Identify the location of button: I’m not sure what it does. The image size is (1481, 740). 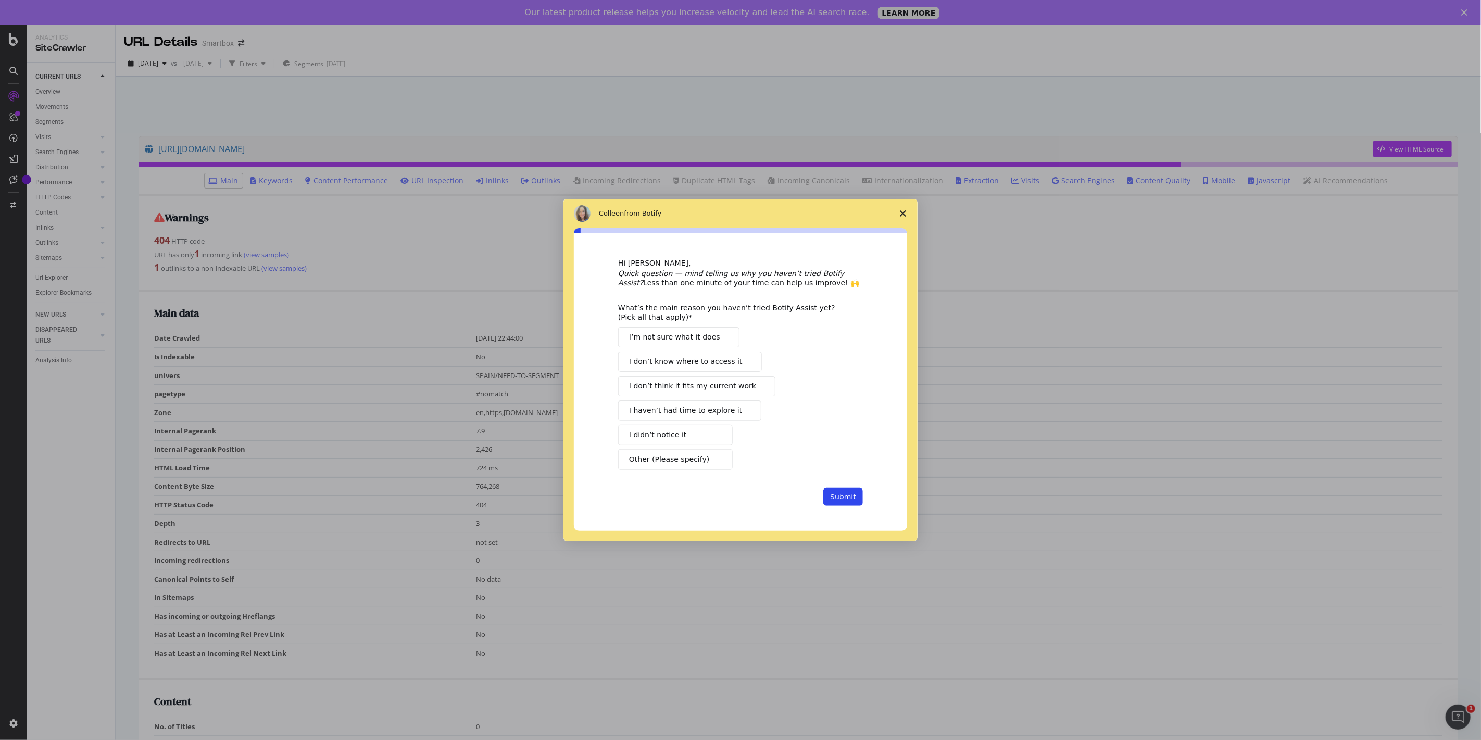
(678, 337).